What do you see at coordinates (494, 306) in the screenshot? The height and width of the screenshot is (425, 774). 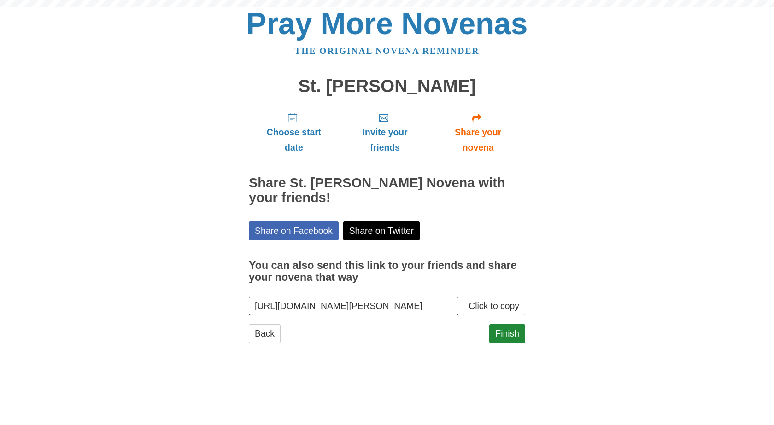 I see `button: Click to copy` at bounding box center [494, 306].